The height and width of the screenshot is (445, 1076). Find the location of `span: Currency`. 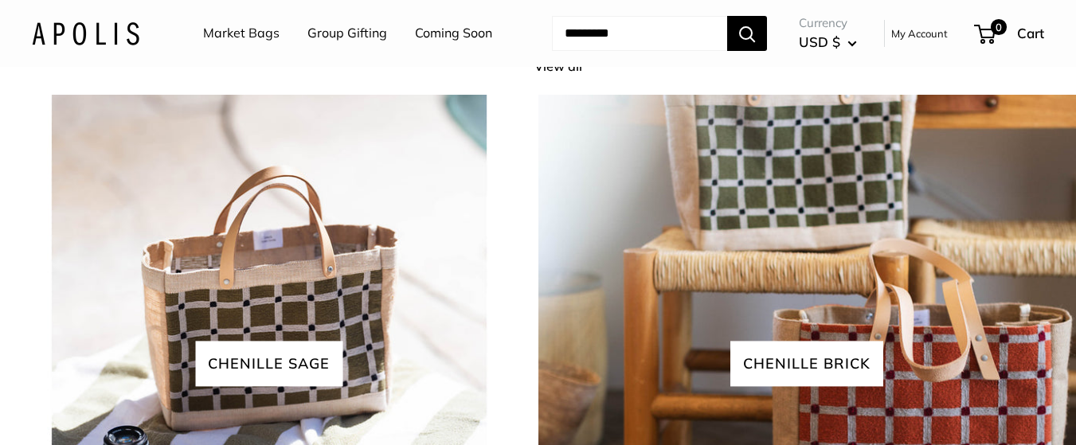

span: Currency is located at coordinates (828, 23).